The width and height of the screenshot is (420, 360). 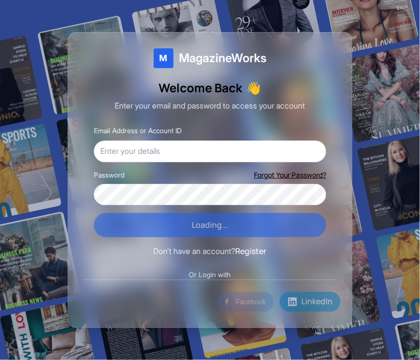 I want to click on button: Facebook, so click(x=245, y=302).